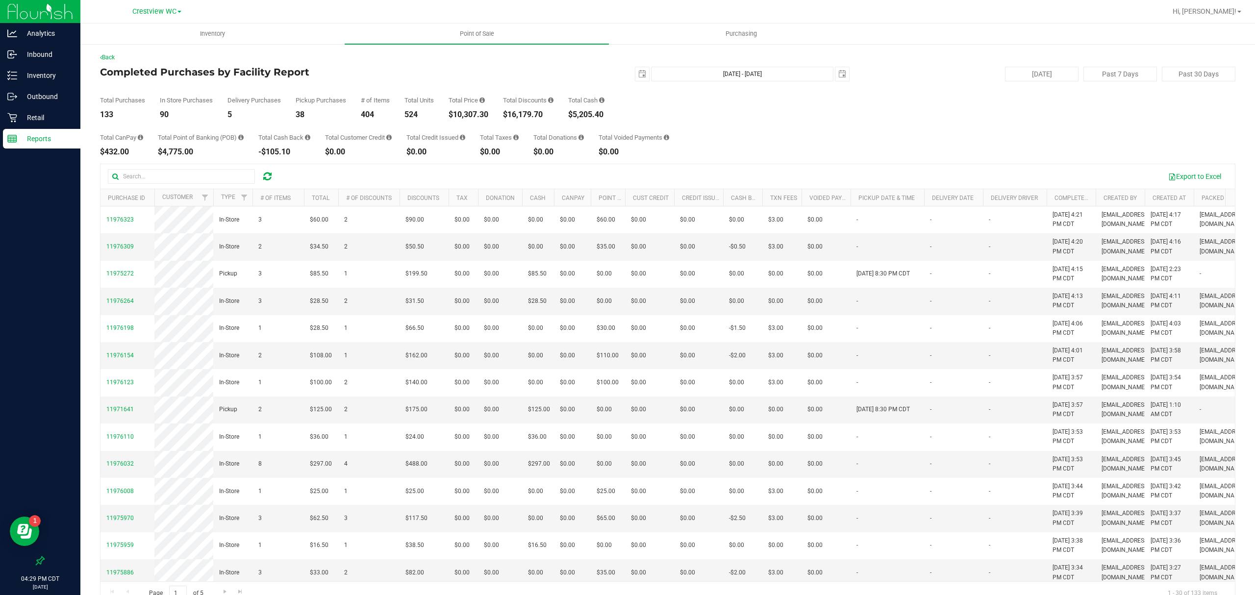 The height and width of the screenshot is (595, 1255). Describe the element at coordinates (415, 301) in the screenshot. I see `span: $31.50` at that location.